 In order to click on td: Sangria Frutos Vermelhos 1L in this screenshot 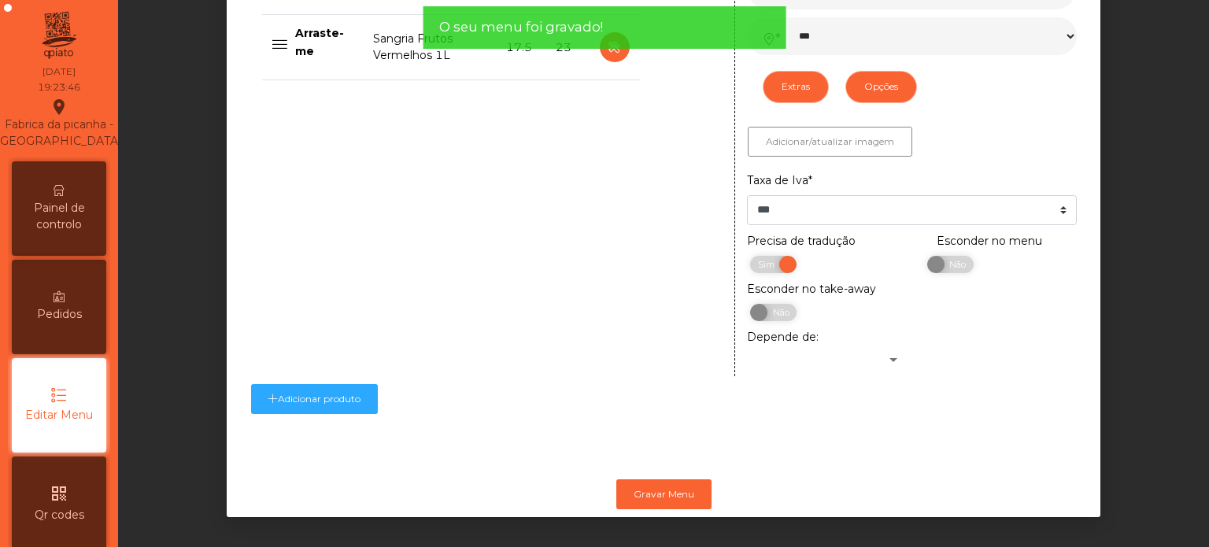, I will do `click(430, 47)`.